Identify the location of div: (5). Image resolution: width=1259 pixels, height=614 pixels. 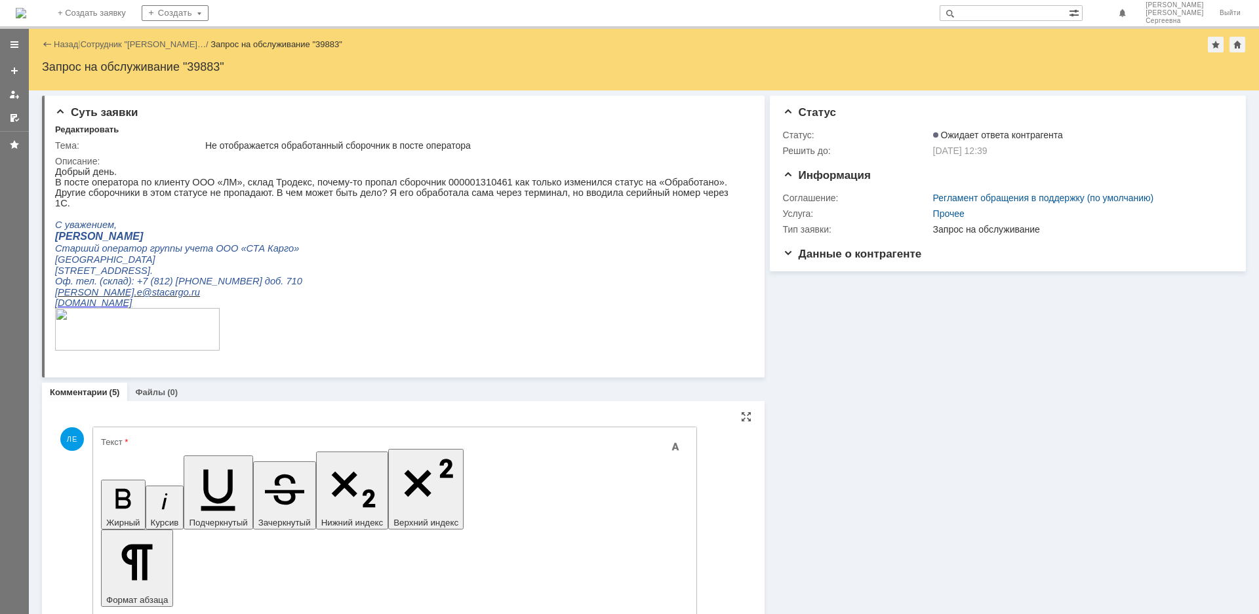
(115, 392).